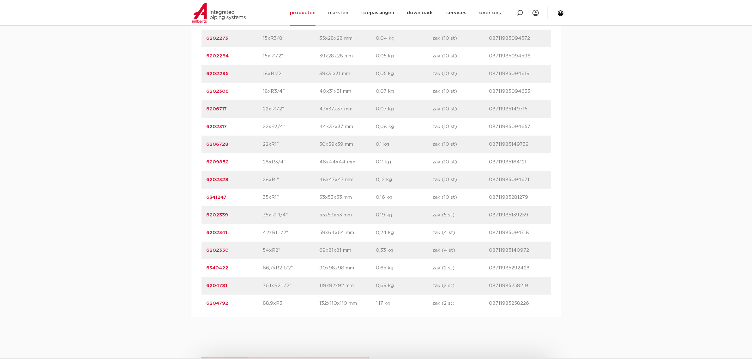 This screenshot has width=752, height=359. I want to click on a: 6206728, so click(218, 144).